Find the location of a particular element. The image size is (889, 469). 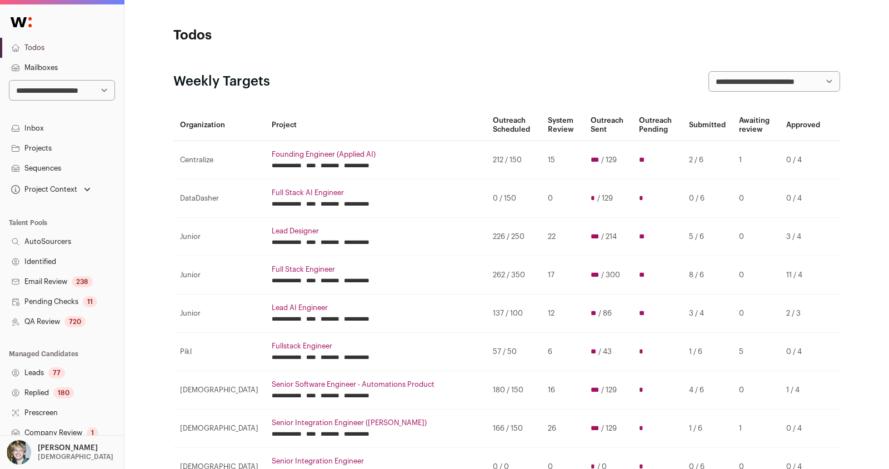

td: 8 / 6 is located at coordinates (707, 275).